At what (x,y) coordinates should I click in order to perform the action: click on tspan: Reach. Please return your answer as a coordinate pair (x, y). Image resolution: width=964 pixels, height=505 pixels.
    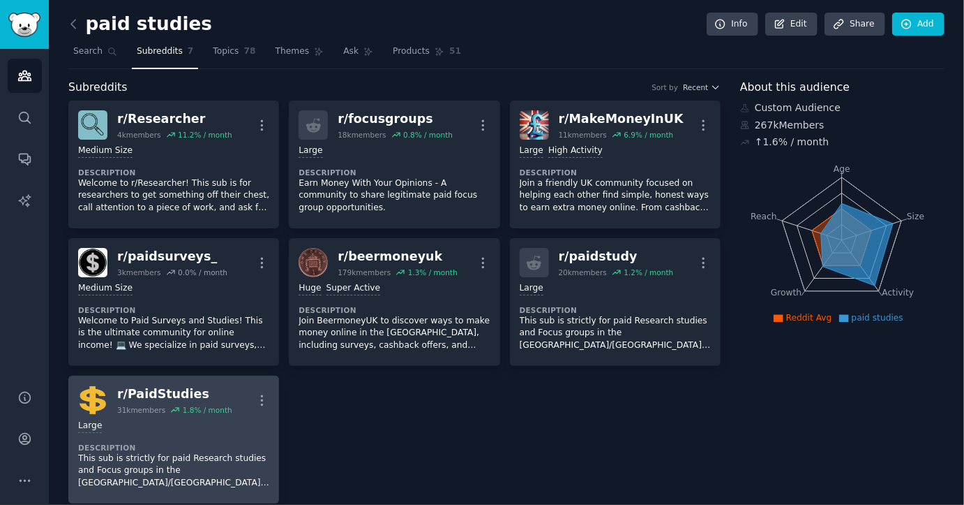
    Looking at the image, I should click on (764, 216).